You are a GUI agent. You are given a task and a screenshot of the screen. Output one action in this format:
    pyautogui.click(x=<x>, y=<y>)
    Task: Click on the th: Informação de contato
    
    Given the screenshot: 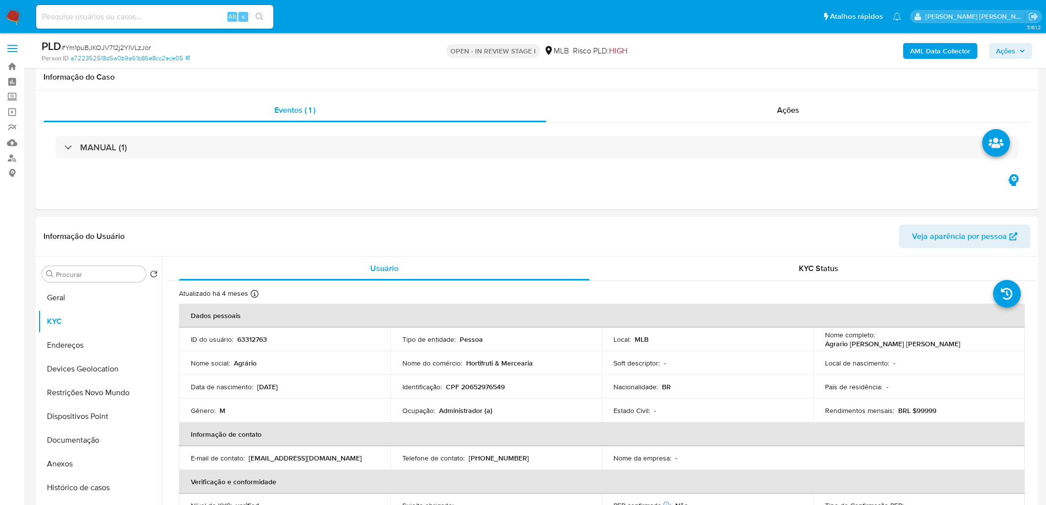 What is the action you would take?
    pyautogui.click(x=601, y=434)
    